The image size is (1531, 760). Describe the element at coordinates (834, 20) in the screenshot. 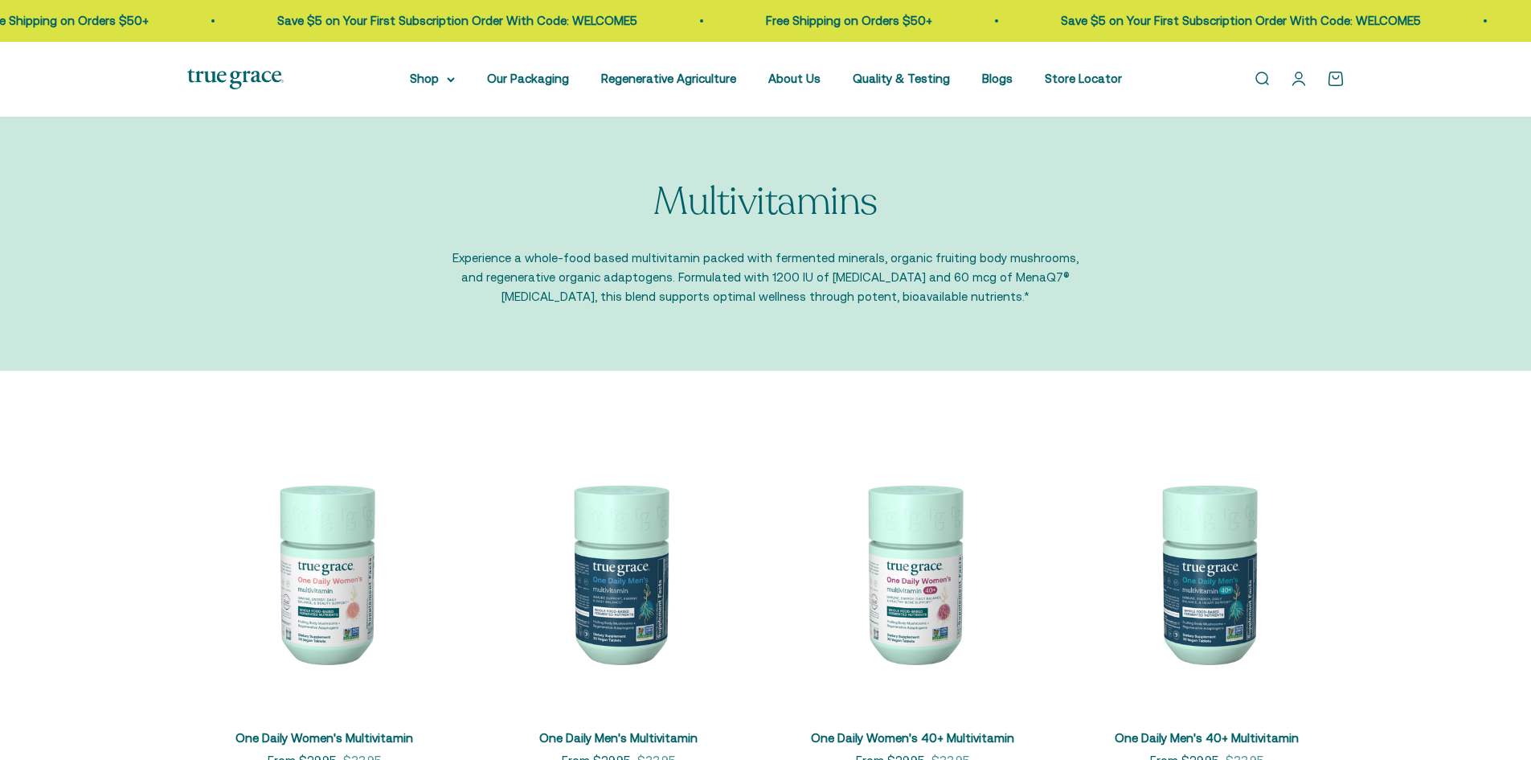

I see `a: Free Shipping on Orders $50+` at that location.